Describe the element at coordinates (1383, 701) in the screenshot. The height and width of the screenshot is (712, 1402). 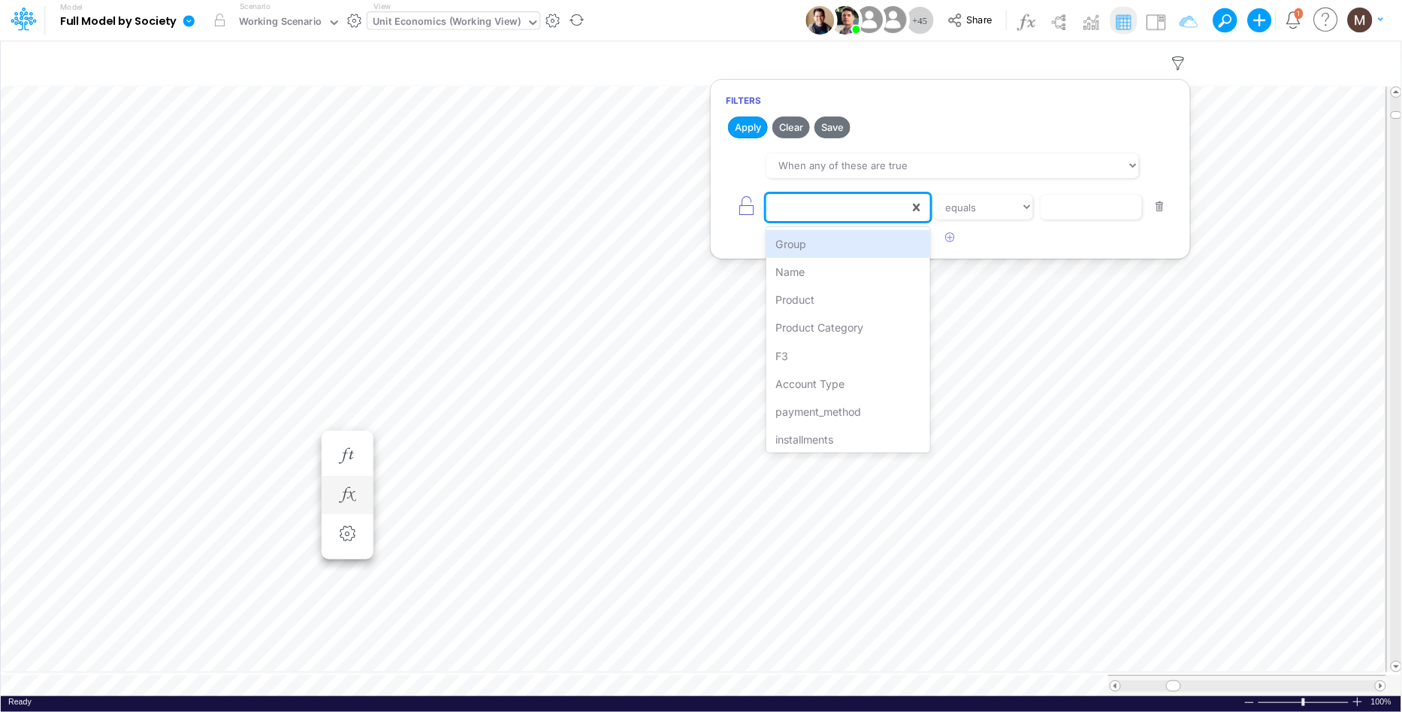
I see `div: Zoom level` at that location.